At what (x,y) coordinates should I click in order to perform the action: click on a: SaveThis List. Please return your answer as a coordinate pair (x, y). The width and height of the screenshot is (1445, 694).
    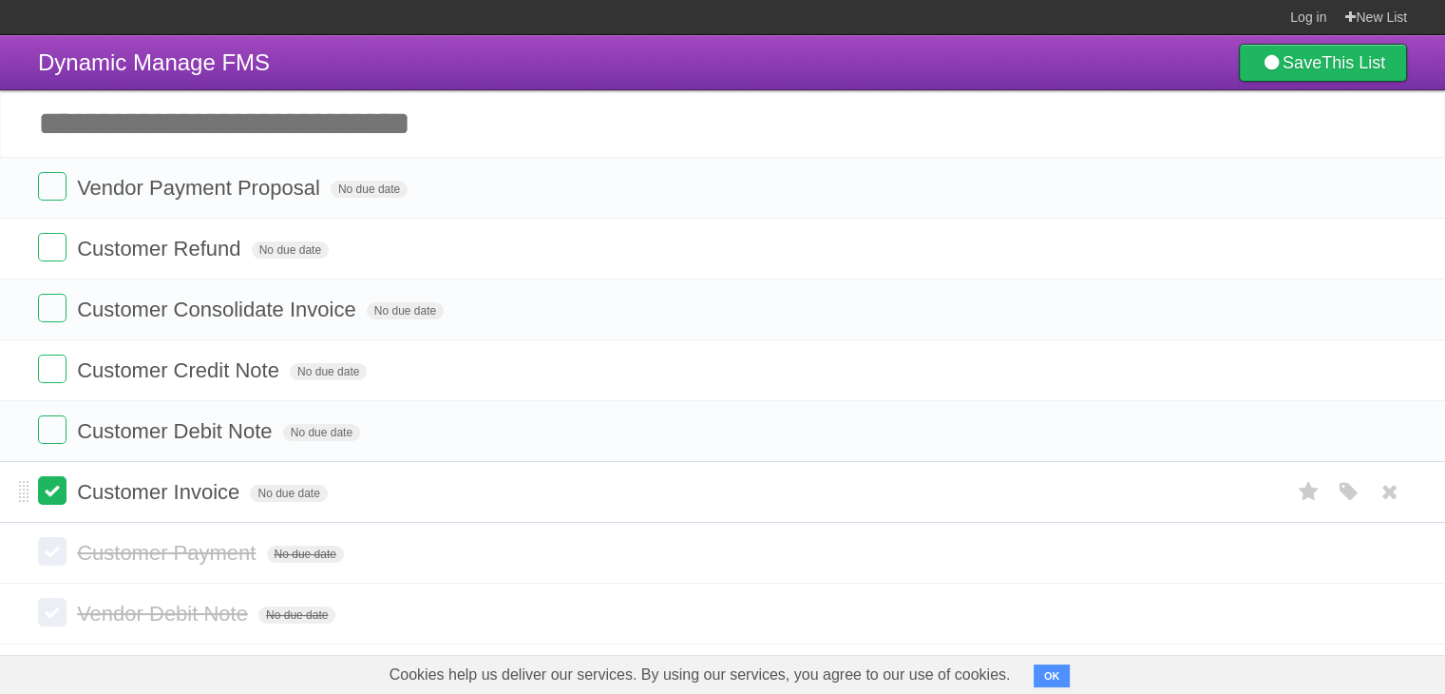
    Looking at the image, I should click on (1322, 63).